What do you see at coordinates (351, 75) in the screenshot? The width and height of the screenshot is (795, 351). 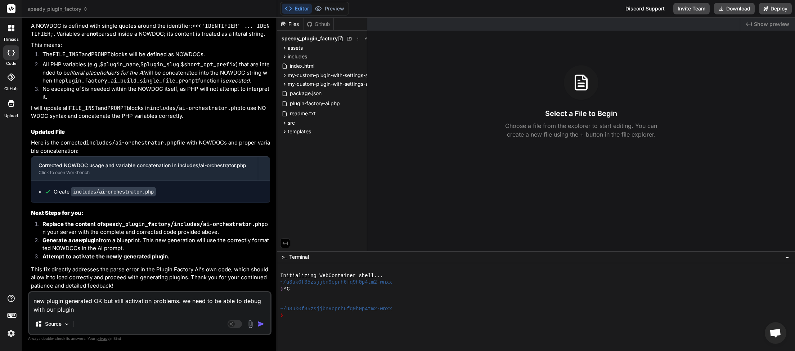 I see `span: my-custom-plugin-with-settings-and-shortcodes-ver5` at bounding box center [351, 75].